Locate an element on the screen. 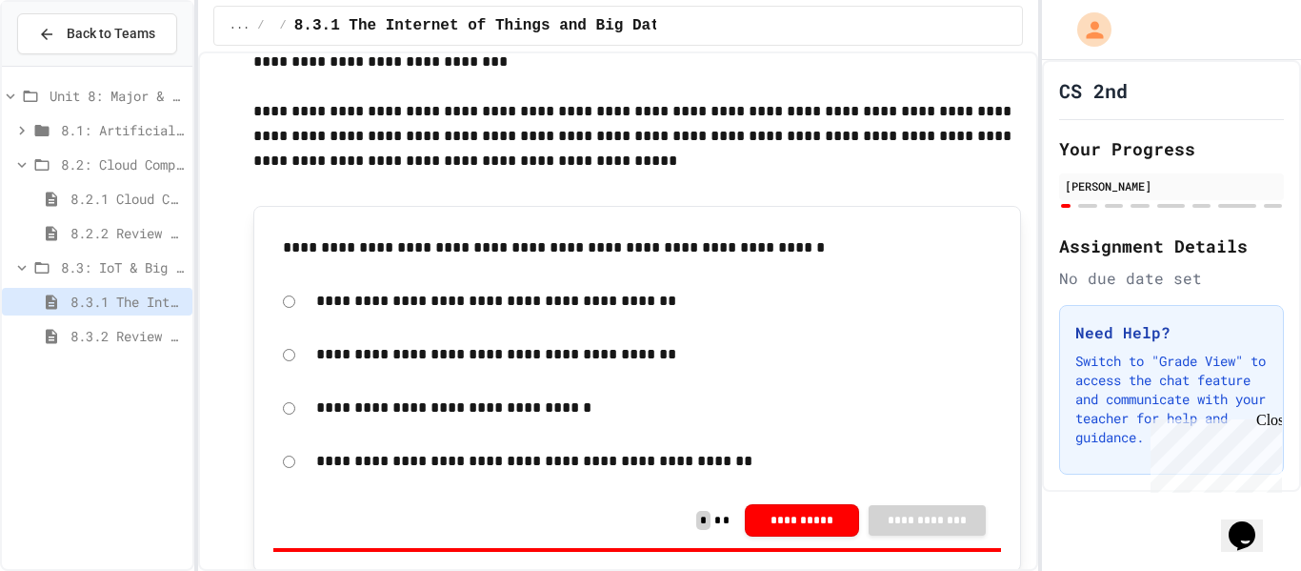 The image size is (1301, 571). span: 8.2: Cloud Computing is located at coordinates (123, 164).